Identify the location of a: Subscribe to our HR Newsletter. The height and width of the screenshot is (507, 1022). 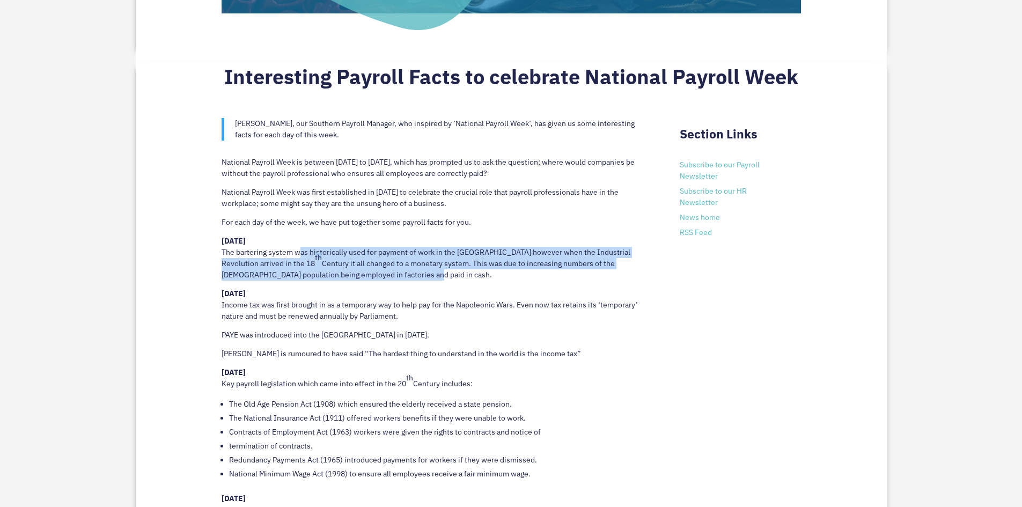
(713, 196).